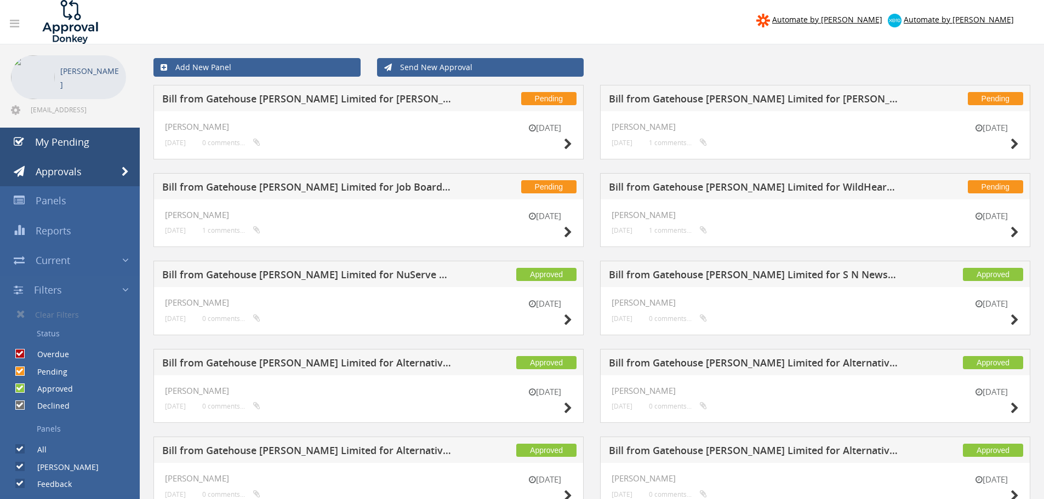 The image size is (1044, 499). Describe the element at coordinates (48, 406) in the screenshot. I see `label: Declined` at that location.